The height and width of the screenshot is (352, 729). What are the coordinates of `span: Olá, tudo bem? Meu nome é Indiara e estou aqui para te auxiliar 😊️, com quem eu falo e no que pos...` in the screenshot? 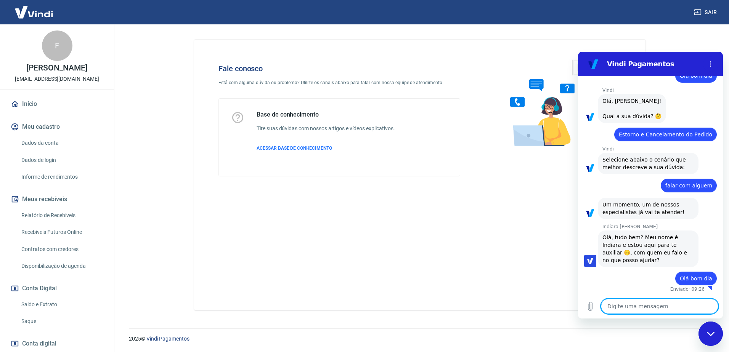 It's located at (67, 197).